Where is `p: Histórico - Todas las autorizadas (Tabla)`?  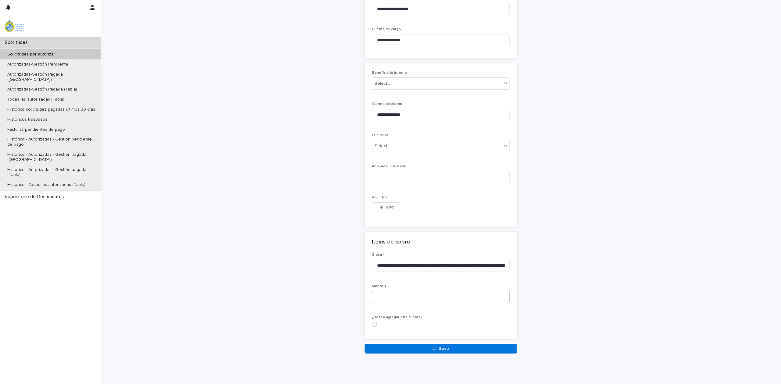
p: Histórico - Todas las autorizadas (Tabla) is located at coordinates (46, 185).